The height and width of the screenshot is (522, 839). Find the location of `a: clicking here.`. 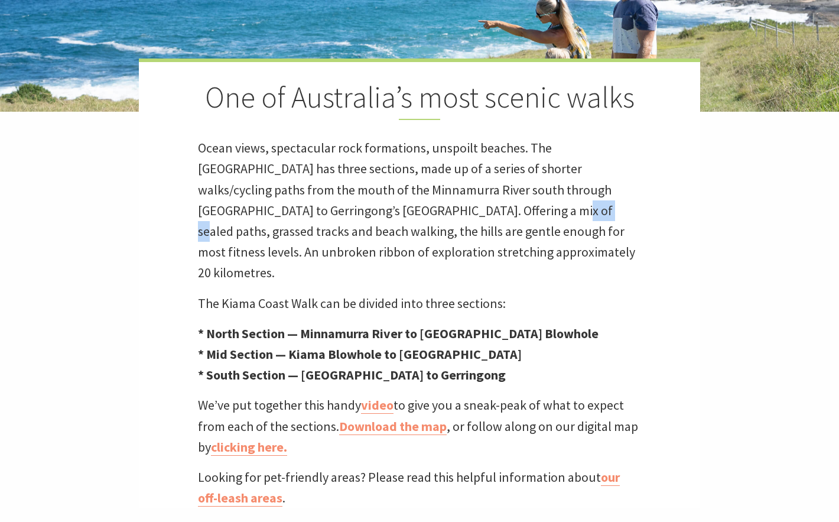

a: clicking here. is located at coordinates (249, 447).